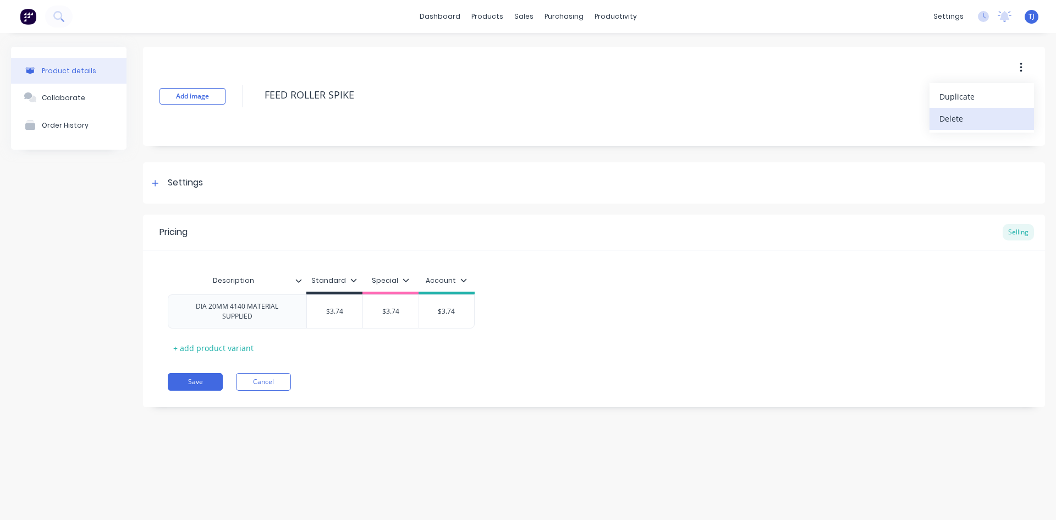 This screenshot has width=1056, height=520. I want to click on div: Pricing, so click(173, 232).